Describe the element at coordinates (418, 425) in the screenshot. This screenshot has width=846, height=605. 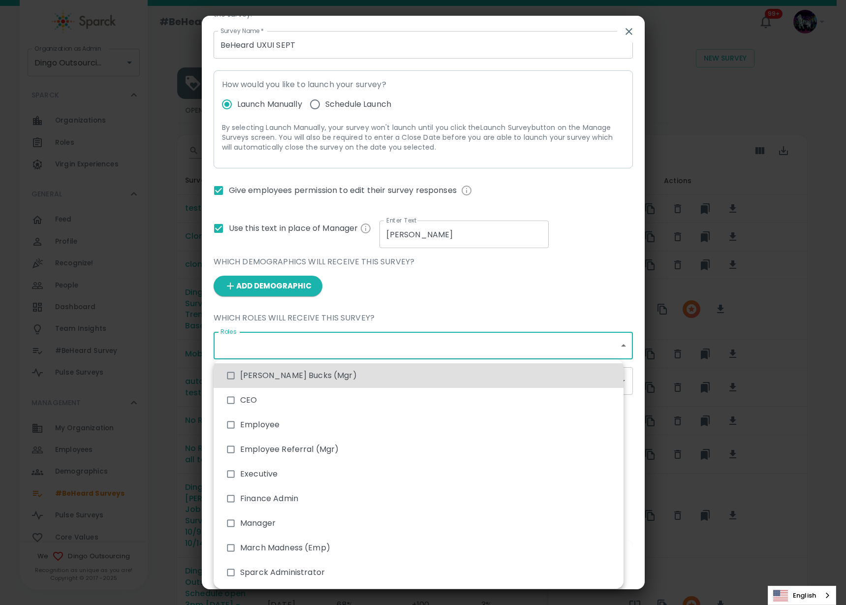
I see `li: Employee` at that location.